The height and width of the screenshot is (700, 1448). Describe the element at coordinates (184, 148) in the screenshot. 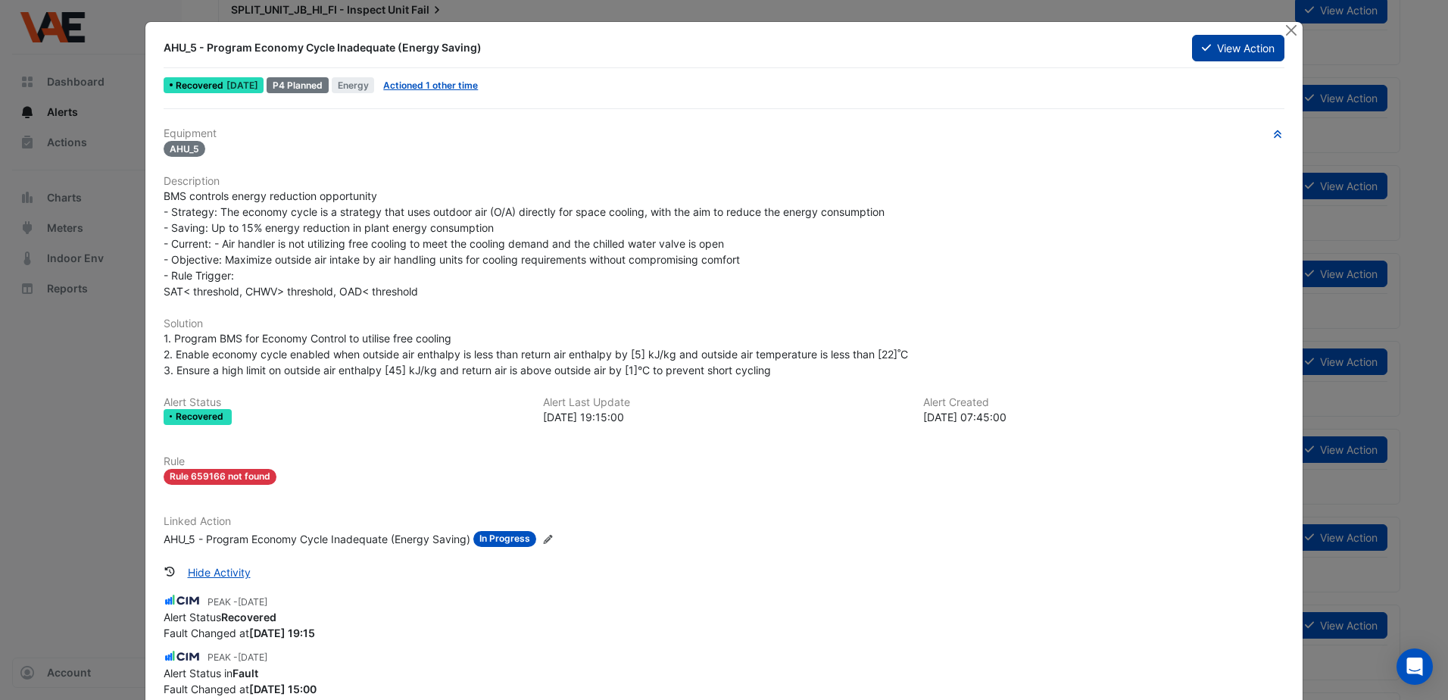

I see `span: AHU_5` at that location.